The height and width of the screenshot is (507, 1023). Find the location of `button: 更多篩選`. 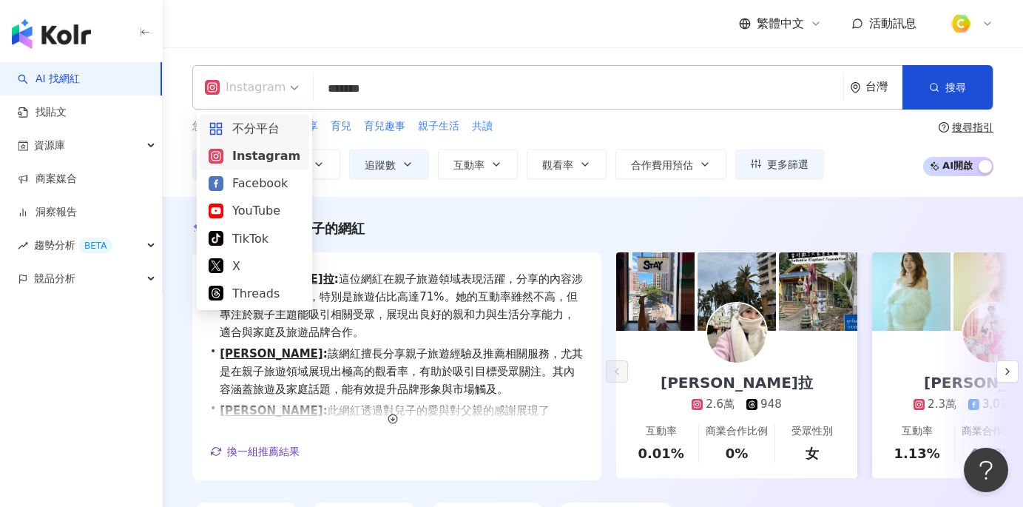

button: 更多篩選 is located at coordinates (779, 164).